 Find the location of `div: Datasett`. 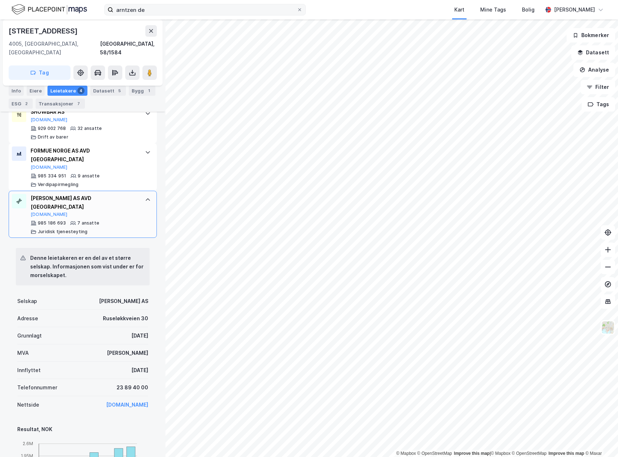

div: Datasett is located at coordinates (108, 91).